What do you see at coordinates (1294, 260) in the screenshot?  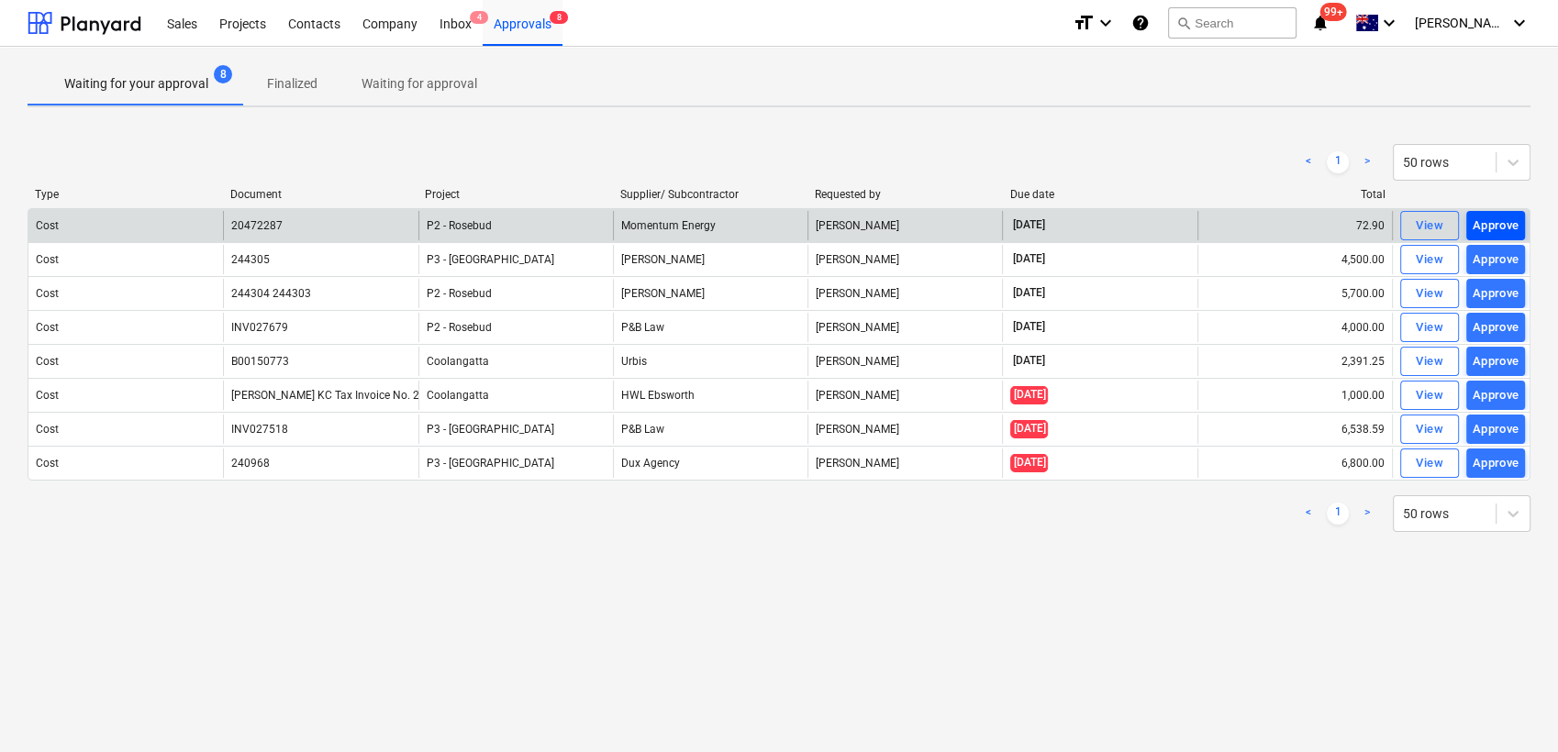 I see `div: 4,500.00` at bounding box center [1294, 260].